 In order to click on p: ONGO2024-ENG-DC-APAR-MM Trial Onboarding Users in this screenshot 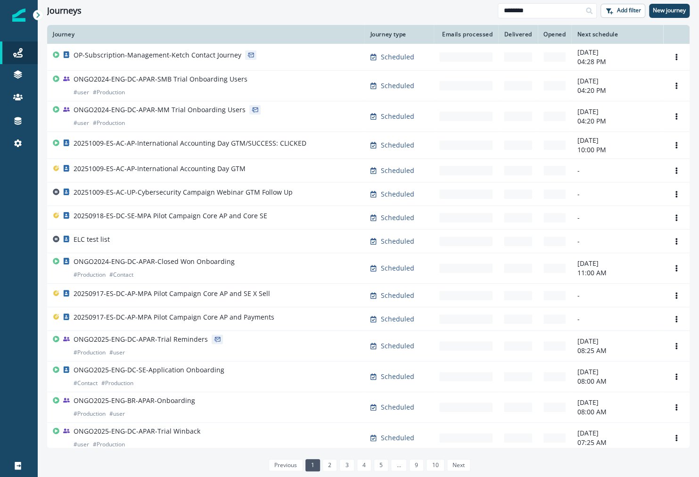, I will do `click(159, 110)`.